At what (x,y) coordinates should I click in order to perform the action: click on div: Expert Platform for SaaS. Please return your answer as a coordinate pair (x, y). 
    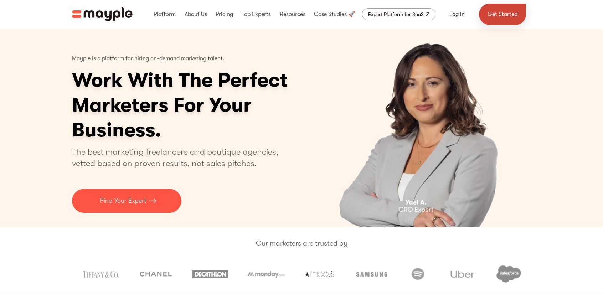
    Looking at the image, I should click on (396, 14).